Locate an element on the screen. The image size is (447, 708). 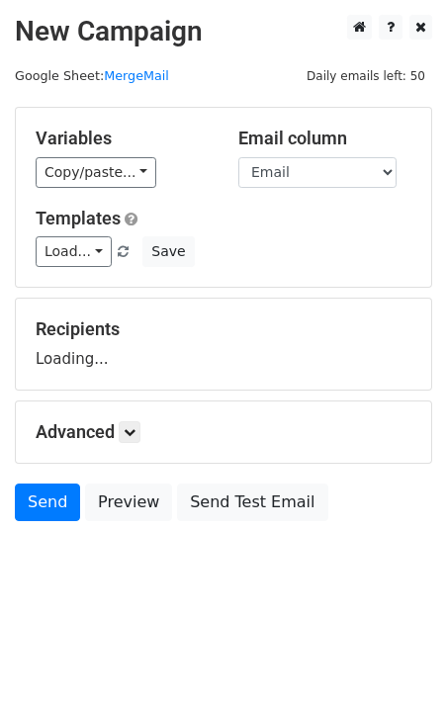
a: Send is located at coordinates (47, 502).